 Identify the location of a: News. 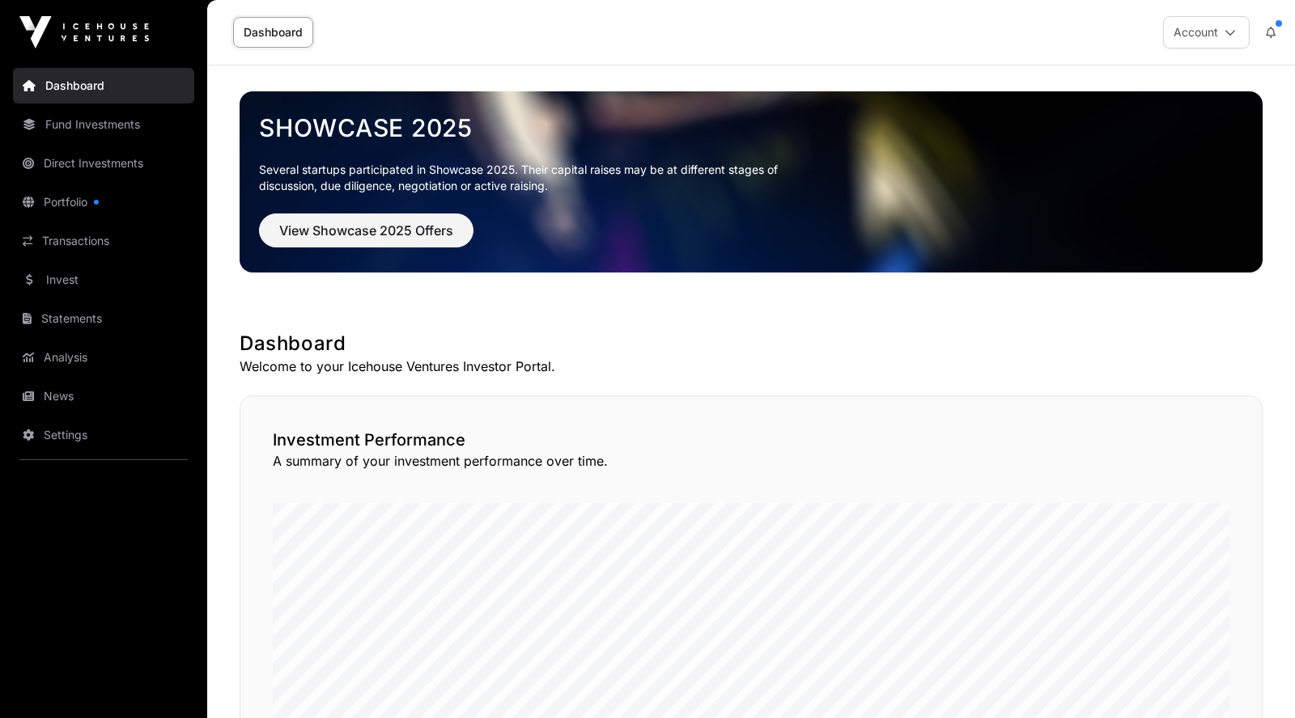
(104, 396).